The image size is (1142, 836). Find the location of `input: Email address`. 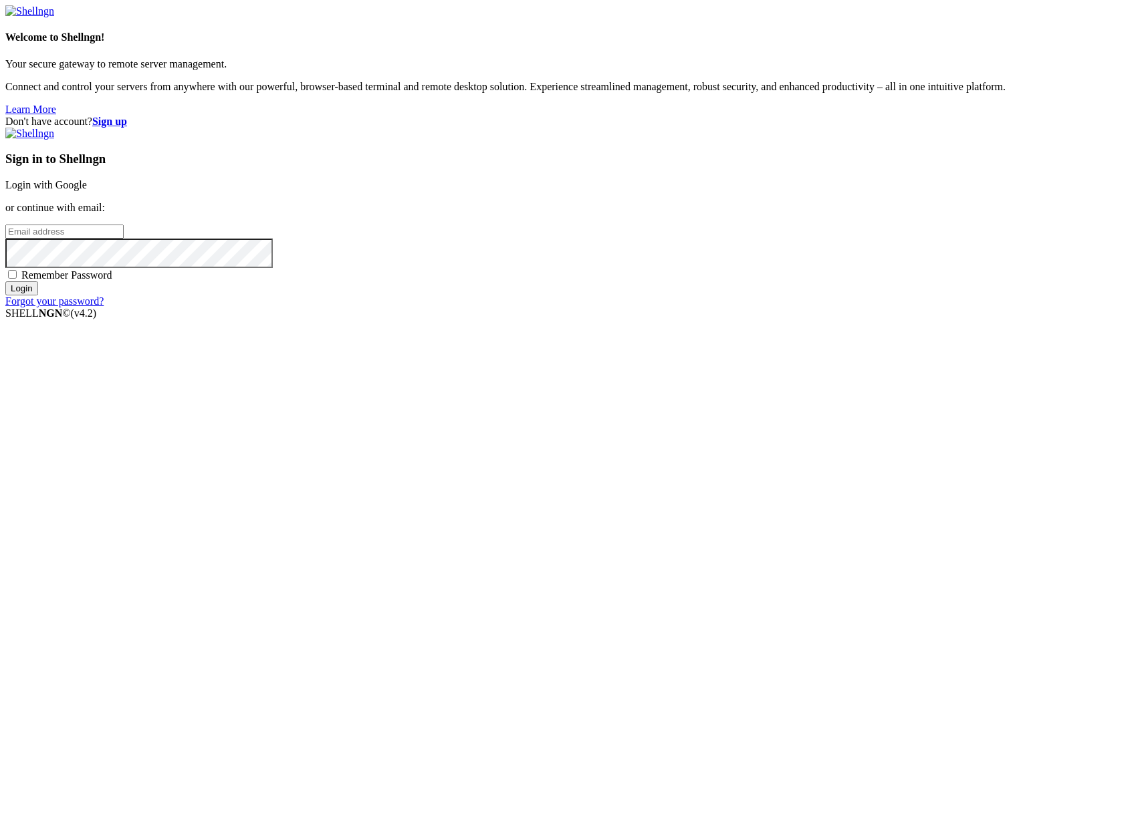

input: Email address is located at coordinates (64, 231).